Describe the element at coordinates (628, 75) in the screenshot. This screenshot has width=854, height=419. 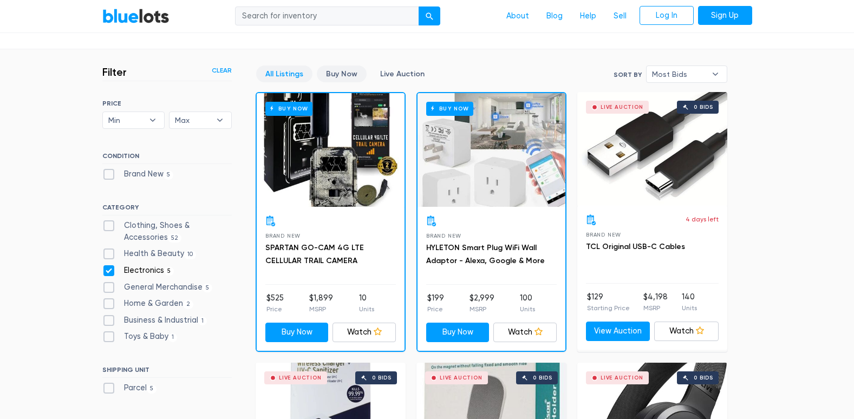
I see `label: Sort By` at that location.